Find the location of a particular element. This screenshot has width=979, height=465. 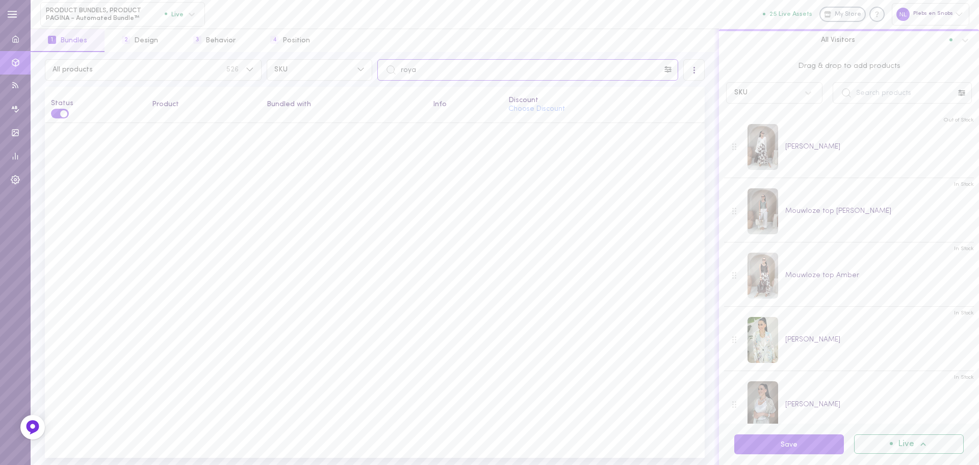

span: All products is located at coordinates (139, 70).